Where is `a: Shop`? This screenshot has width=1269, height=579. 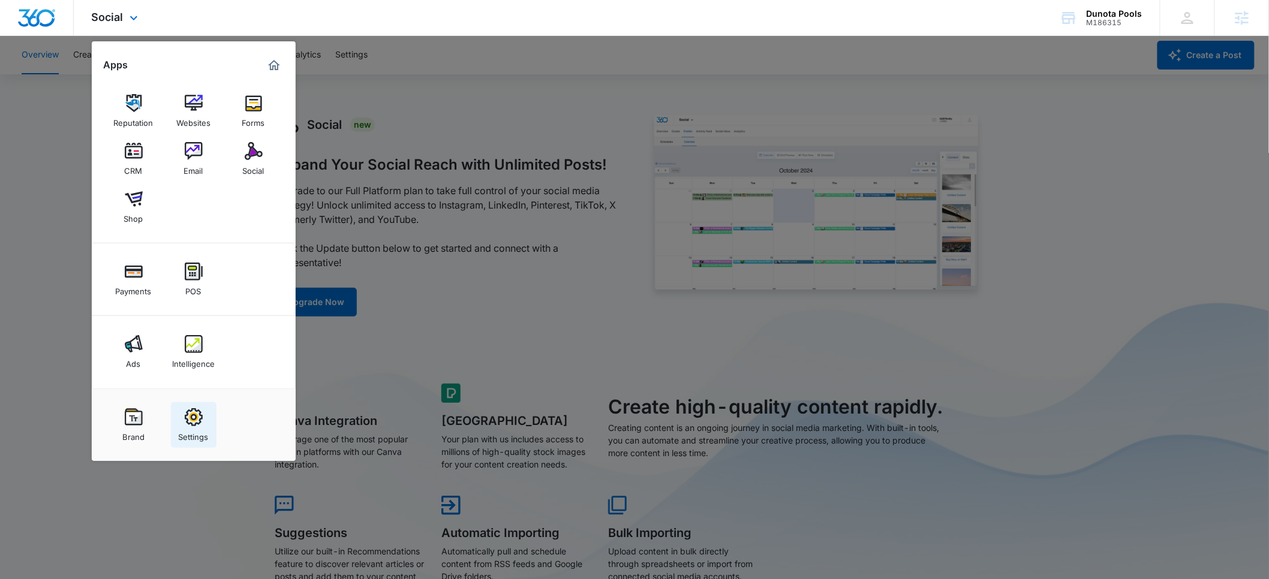 a: Shop is located at coordinates (134, 207).